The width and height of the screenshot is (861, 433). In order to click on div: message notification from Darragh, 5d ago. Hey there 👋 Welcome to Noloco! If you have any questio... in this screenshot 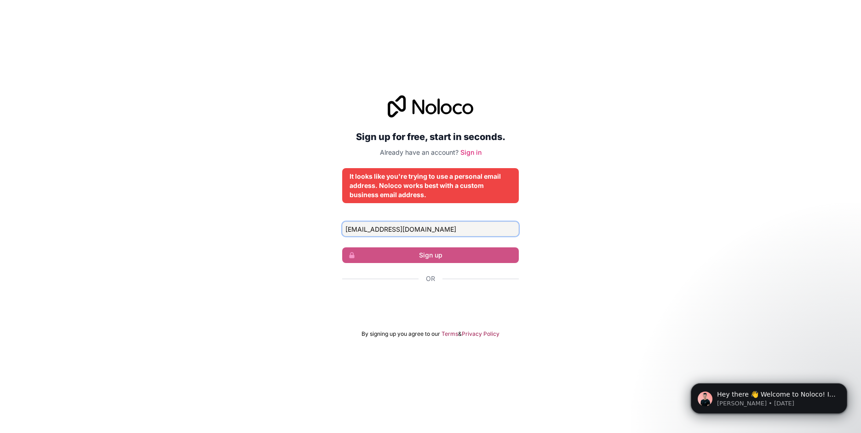, I will do `click(92, 35)`.